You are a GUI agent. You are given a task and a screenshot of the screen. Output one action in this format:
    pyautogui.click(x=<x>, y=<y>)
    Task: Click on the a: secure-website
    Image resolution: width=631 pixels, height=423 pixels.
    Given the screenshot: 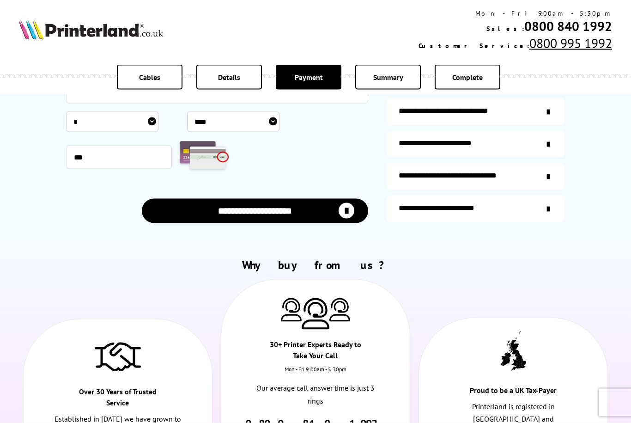 What is the action you would take?
    pyautogui.click(x=476, y=209)
    